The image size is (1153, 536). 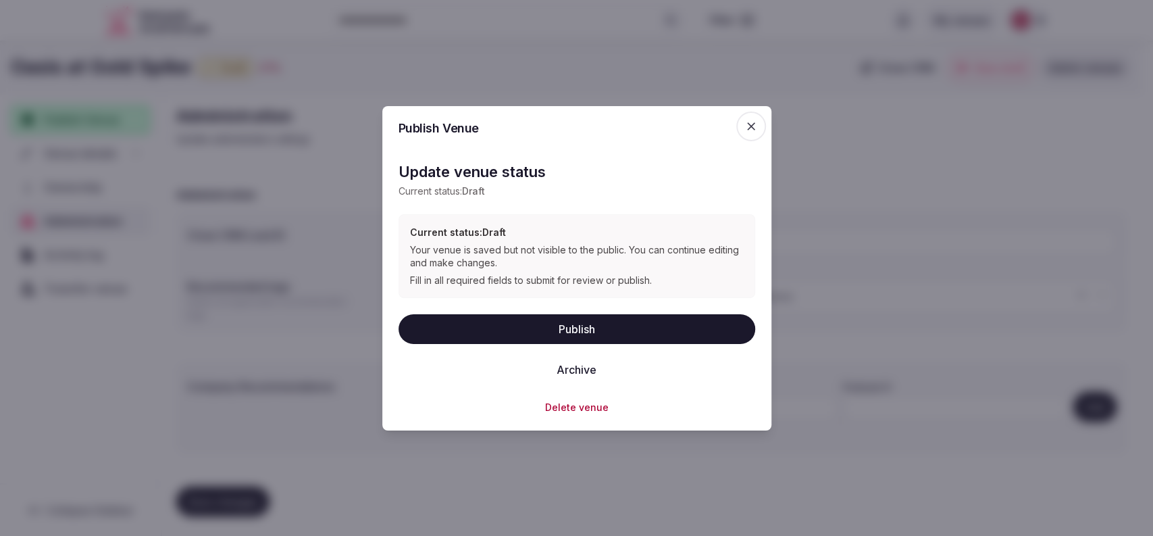 What do you see at coordinates (576, 370) in the screenshot?
I see `button: Archive` at bounding box center [576, 370].